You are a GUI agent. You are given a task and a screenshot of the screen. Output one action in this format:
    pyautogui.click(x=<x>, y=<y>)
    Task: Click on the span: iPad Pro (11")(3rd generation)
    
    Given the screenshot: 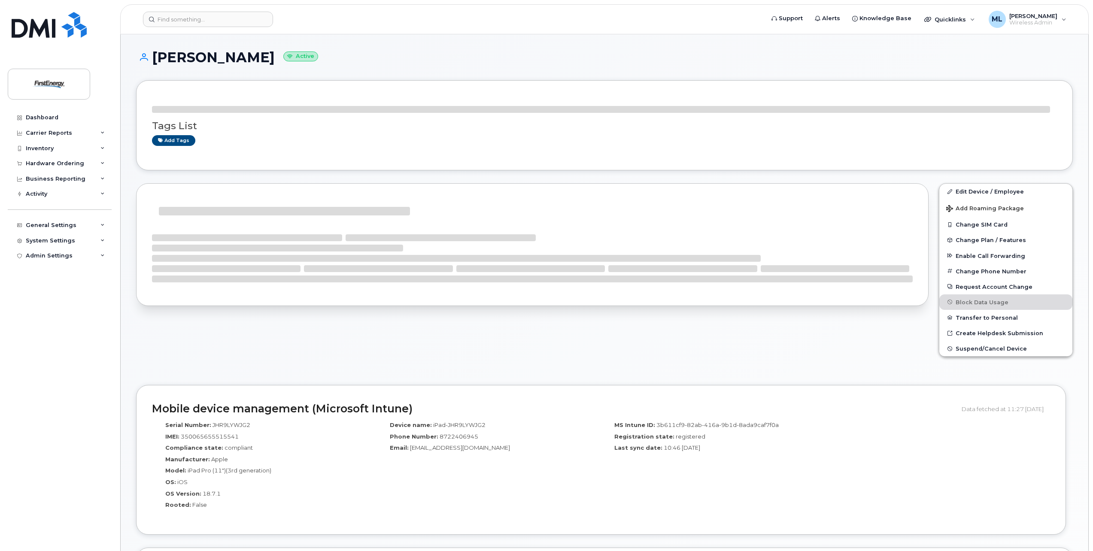 What is the action you would take?
    pyautogui.click(x=229, y=470)
    